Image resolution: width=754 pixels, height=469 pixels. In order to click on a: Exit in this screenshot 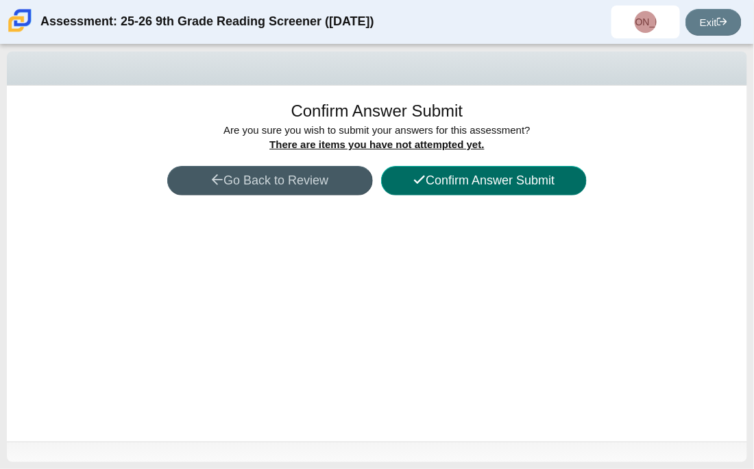, I will do `click(714, 22)`.